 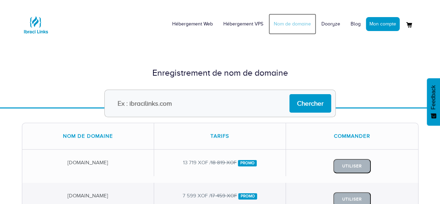 What do you see at coordinates (352, 166) in the screenshot?
I see `button: Utiliser` at bounding box center [352, 166].